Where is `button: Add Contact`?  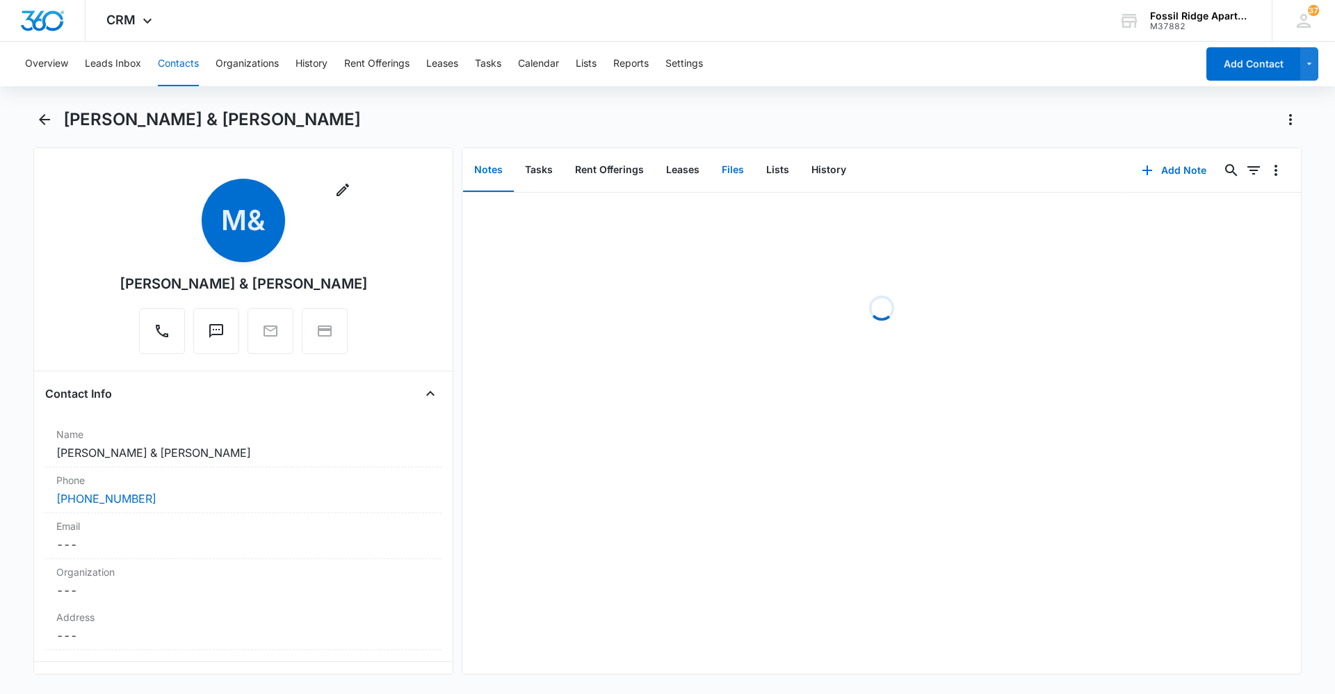
button: Add Contact is located at coordinates (1253, 64).